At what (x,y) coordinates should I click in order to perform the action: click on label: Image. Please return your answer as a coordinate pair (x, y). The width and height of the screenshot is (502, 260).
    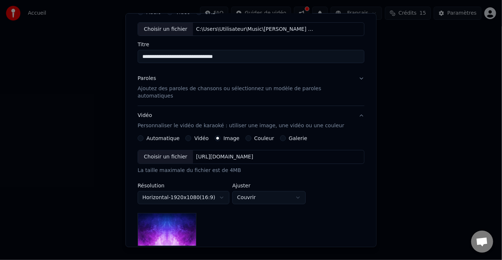
    Looking at the image, I should click on (231, 138).